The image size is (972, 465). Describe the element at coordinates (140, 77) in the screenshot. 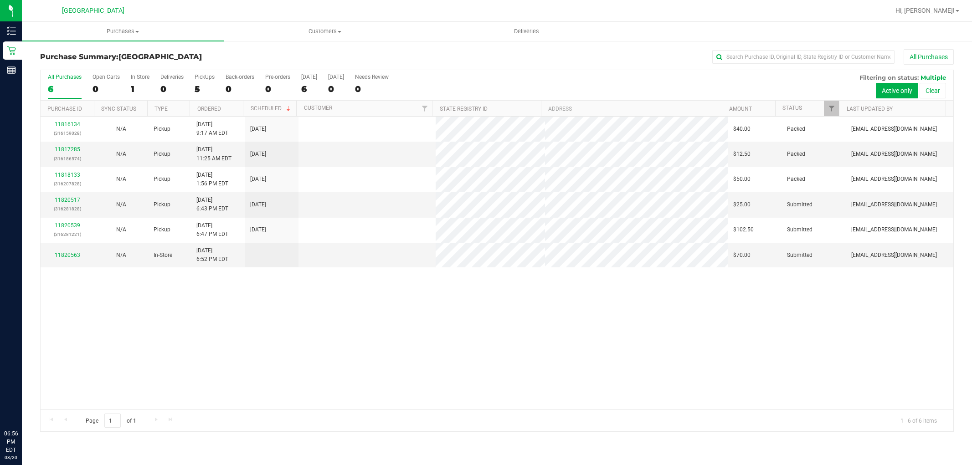

I see `div: In Store` at that location.